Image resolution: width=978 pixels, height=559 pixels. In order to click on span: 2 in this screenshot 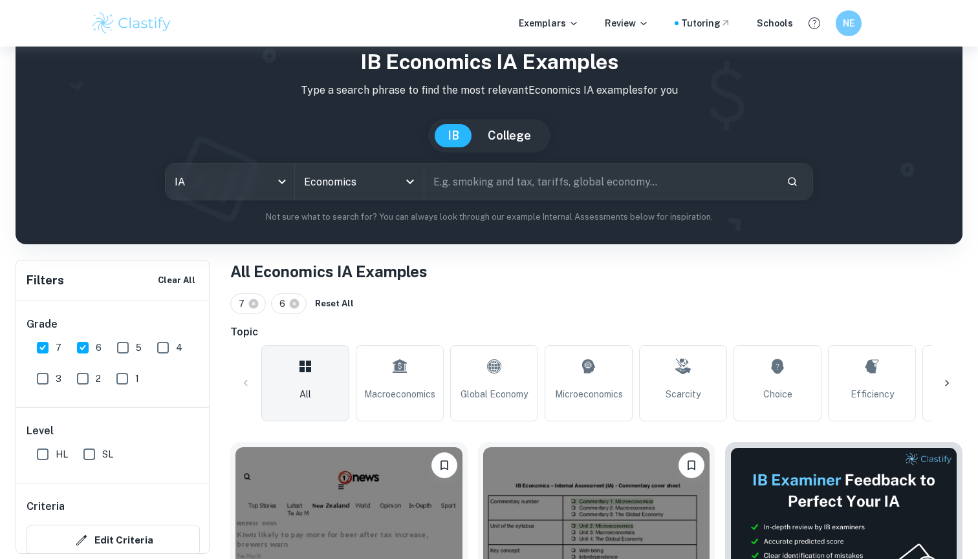, I will do `click(98, 379)`.